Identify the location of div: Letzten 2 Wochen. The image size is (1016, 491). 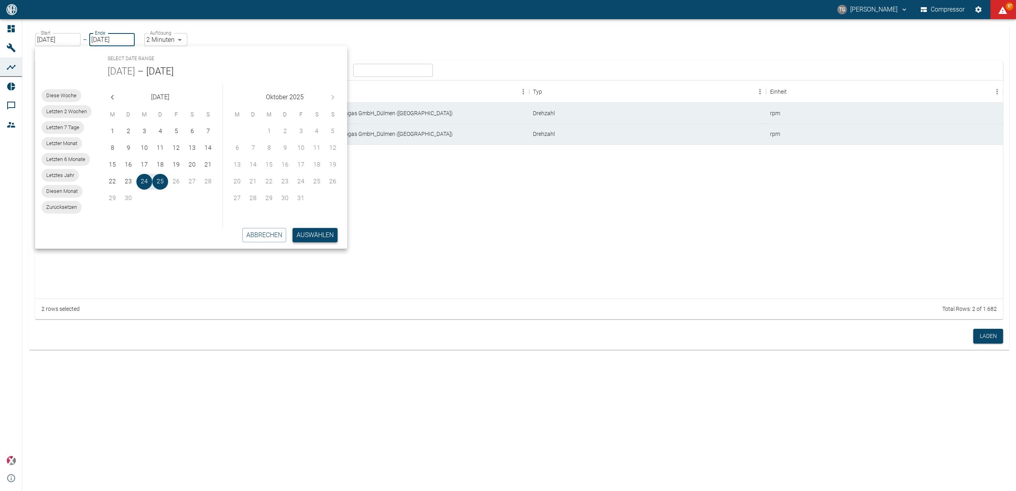
(67, 112).